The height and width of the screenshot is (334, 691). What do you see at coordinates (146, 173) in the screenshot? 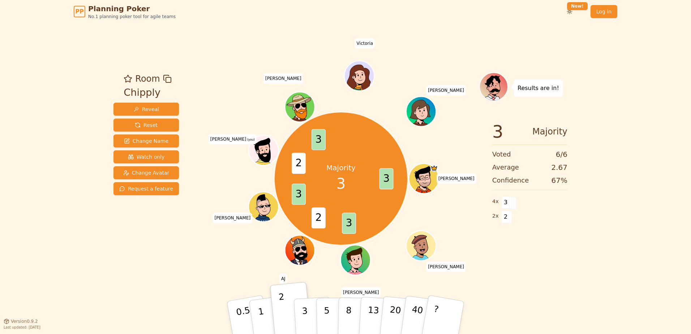
I see `span: Change Avatar` at bounding box center [146, 173].